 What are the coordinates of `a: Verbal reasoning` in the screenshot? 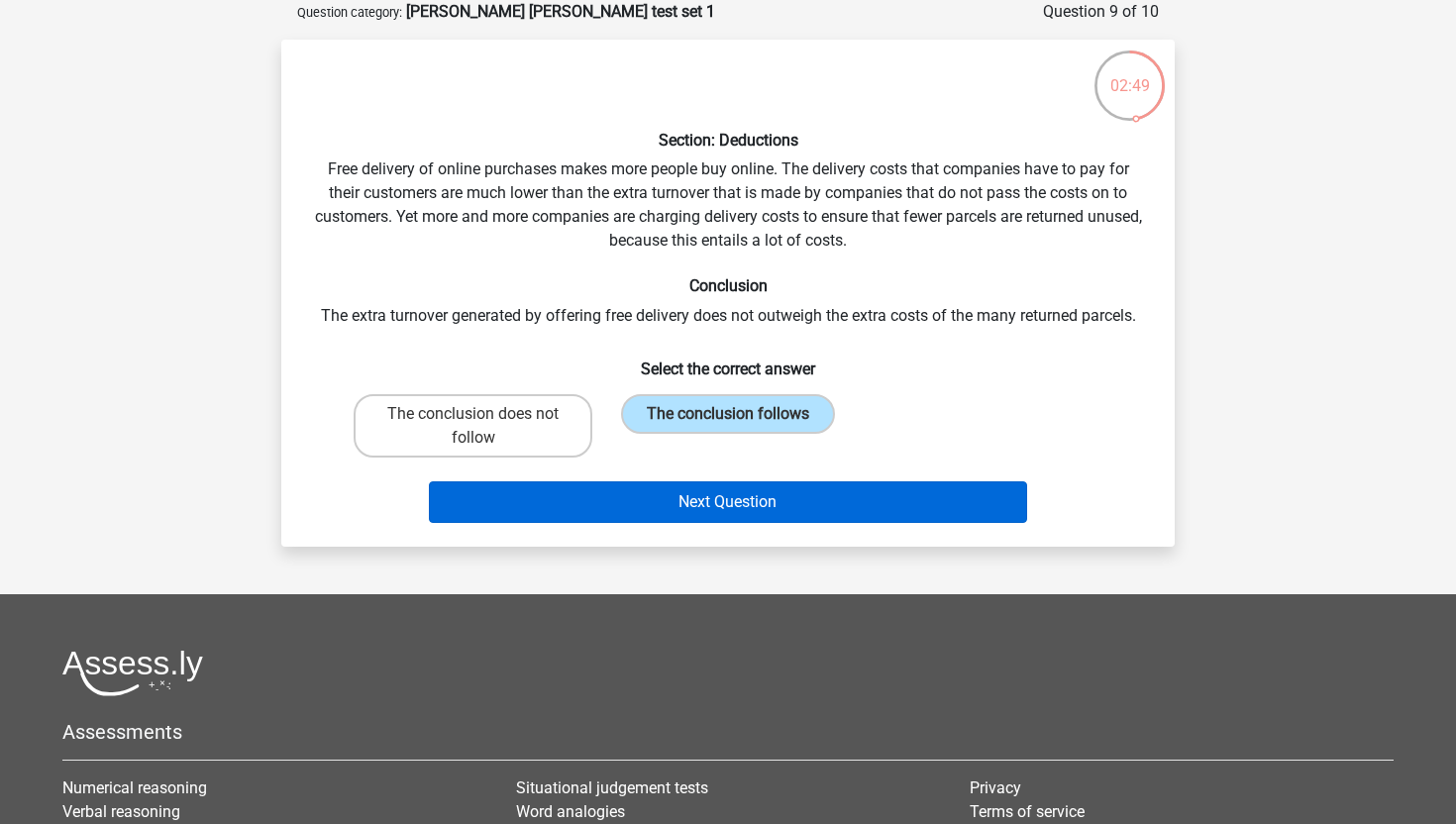 It's located at (121, 811).